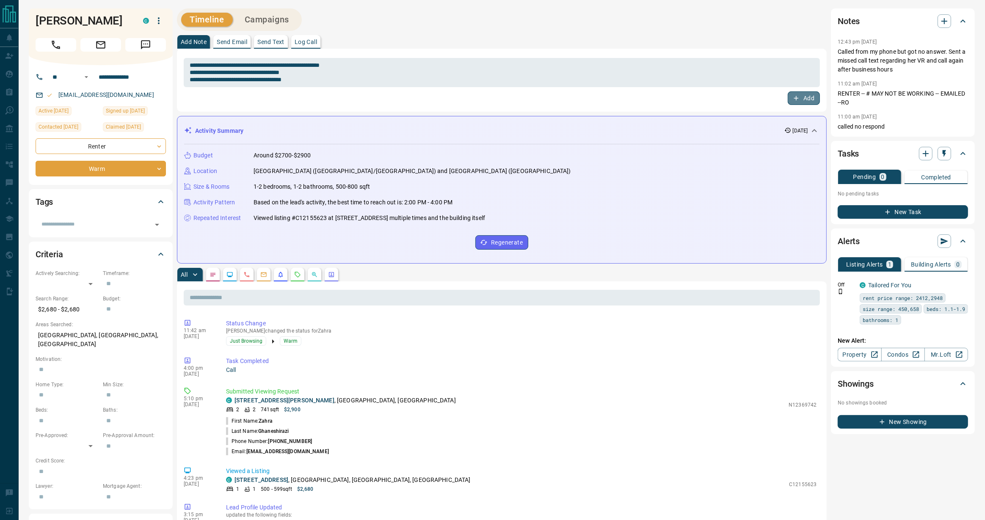 This screenshot has height=520, width=985. I want to click on button: Regenerate, so click(502, 243).